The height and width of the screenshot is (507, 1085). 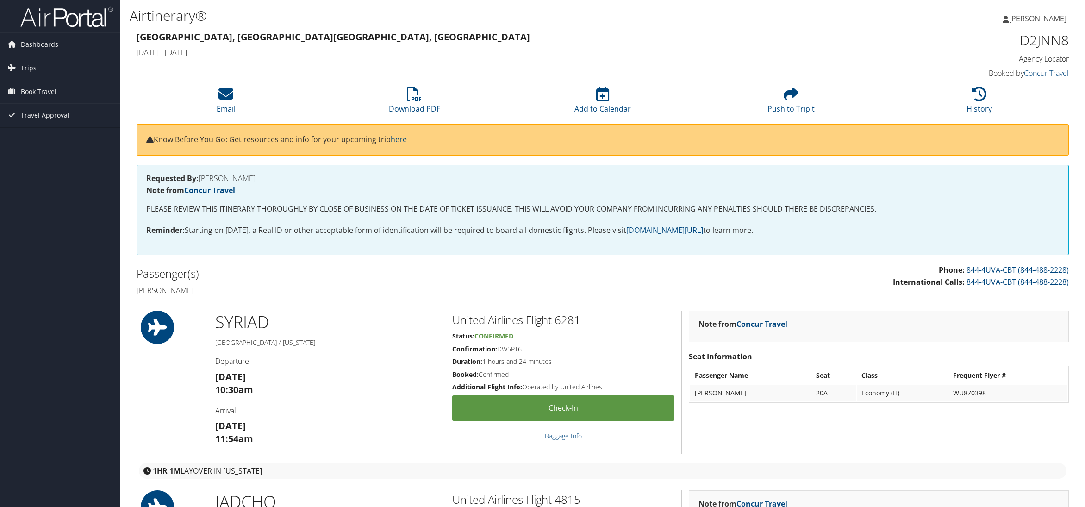 What do you see at coordinates (791, 103) in the screenshot?
I see `a: Push to Tripit` at bounding box center [791, 103].